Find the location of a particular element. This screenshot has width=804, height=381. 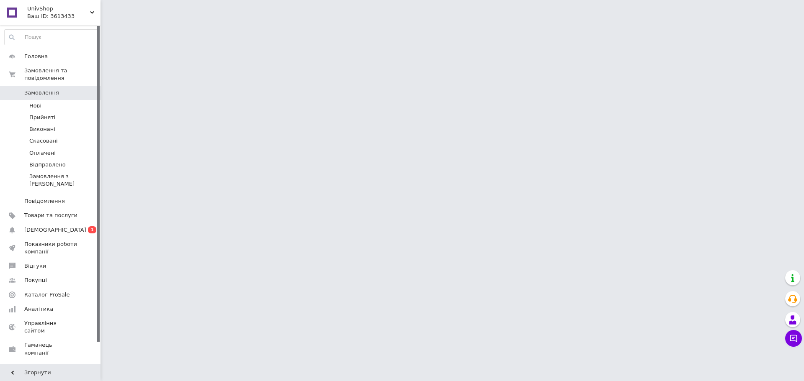

span: Повідомлення is located at coordinates (44, 201).